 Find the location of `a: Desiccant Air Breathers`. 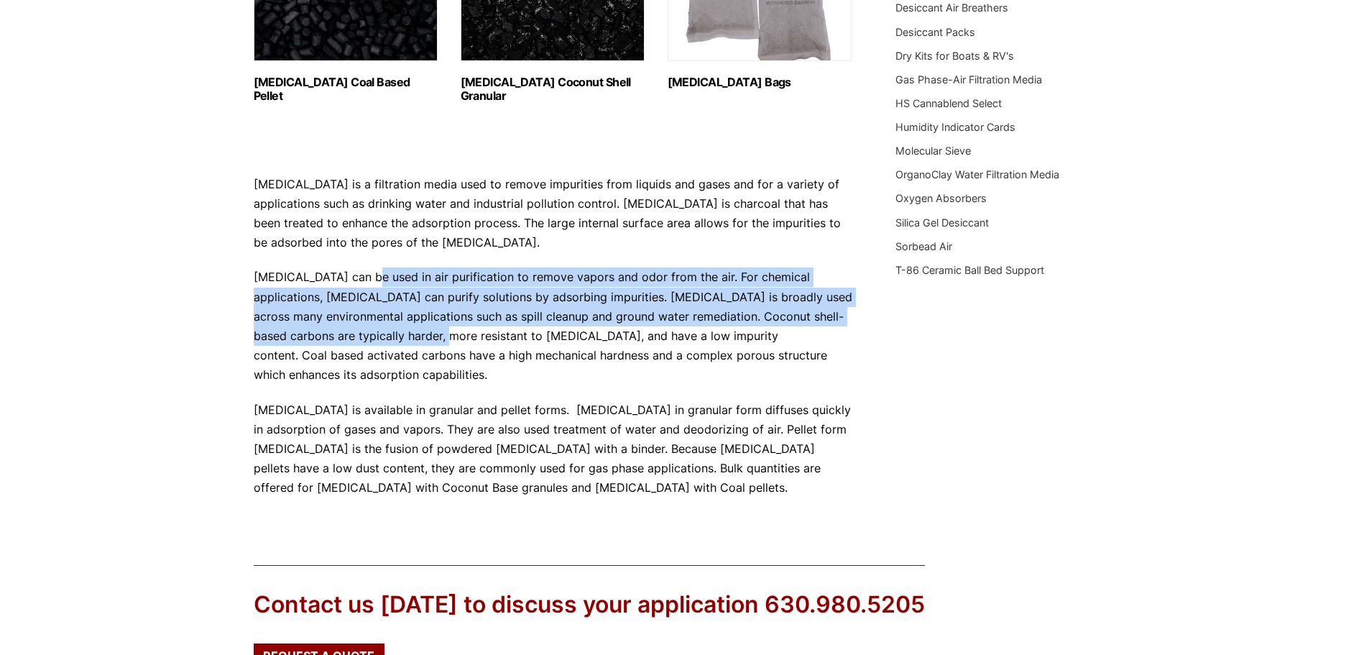

a: Desiccant Air Breathers is located at coordinates (952, 7).